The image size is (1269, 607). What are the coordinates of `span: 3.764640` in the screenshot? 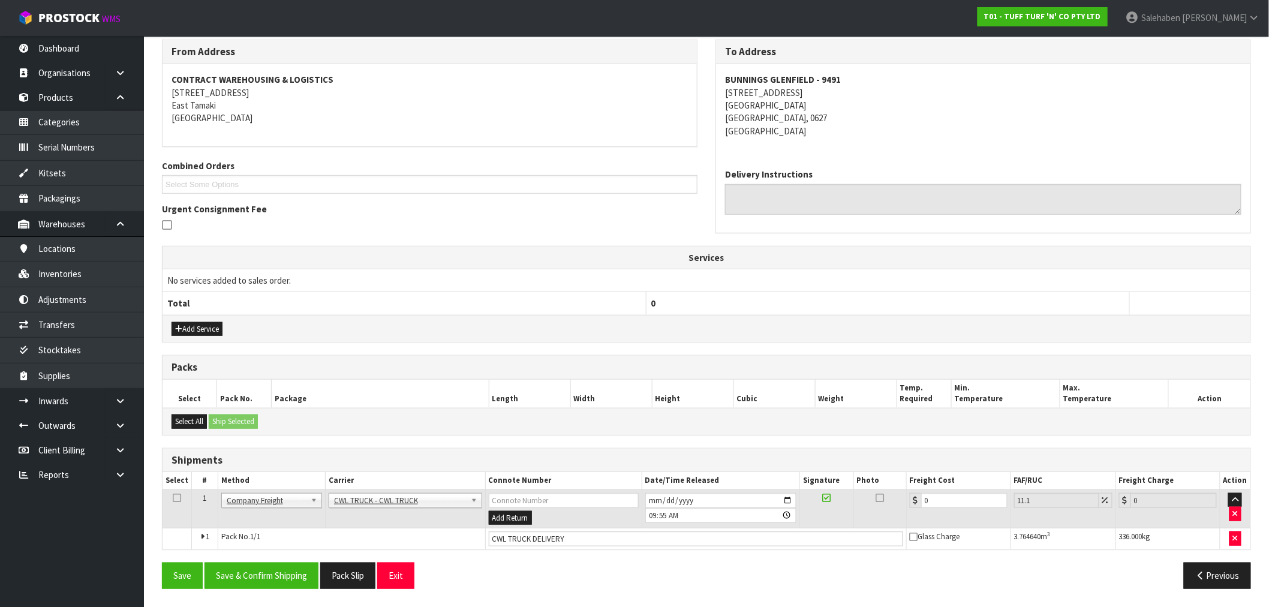 It's located at (1027, 536).